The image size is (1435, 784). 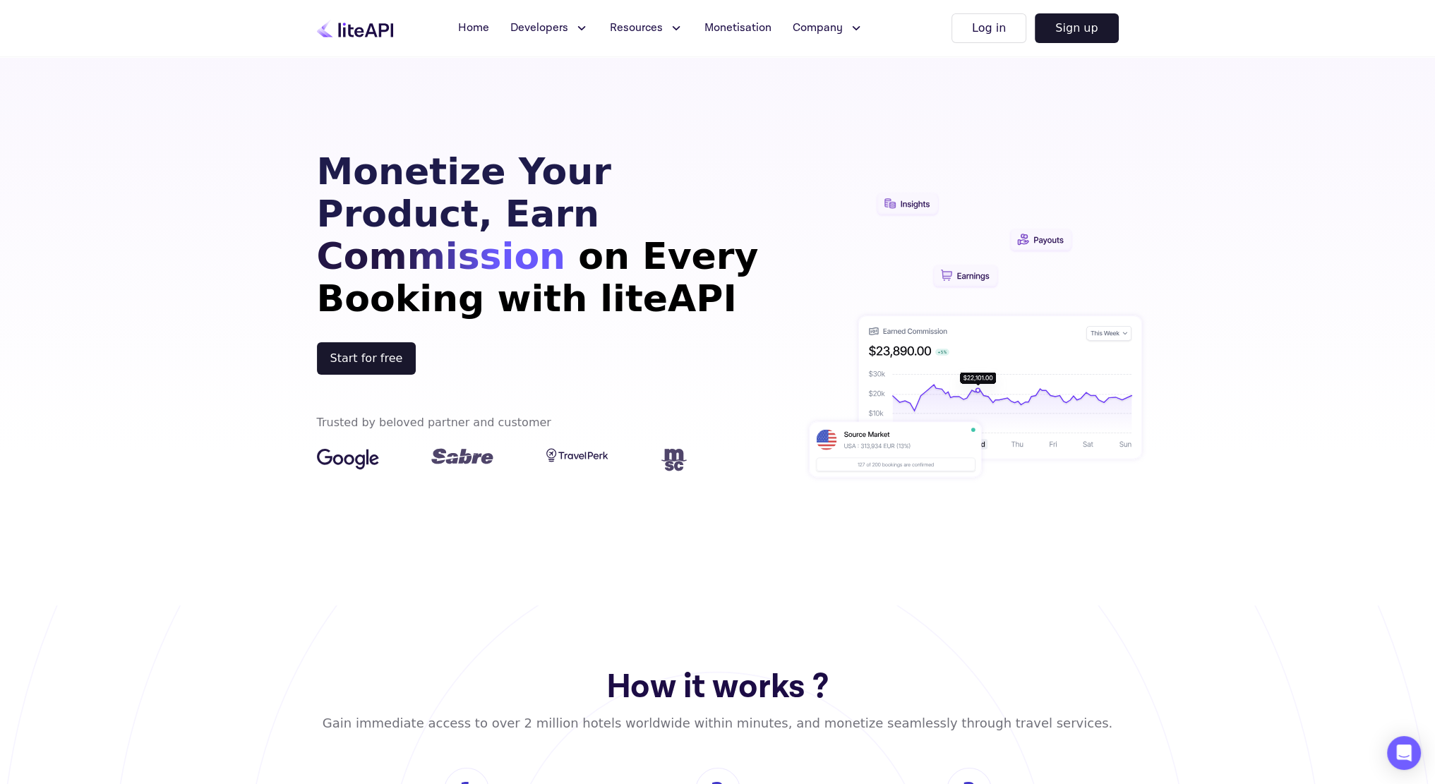 What do you see at coordinates (464, 193) in the screenshot?
I see `span: Monetize Your Product, Earn` at bounding box center [464, 193].